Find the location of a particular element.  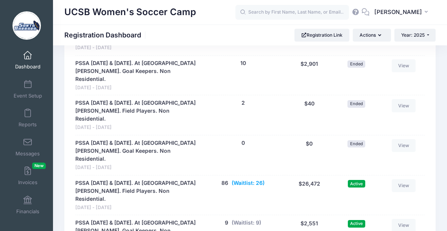

h1: UCSB Women's Soccer Camp is located at coordinates (130, 12).